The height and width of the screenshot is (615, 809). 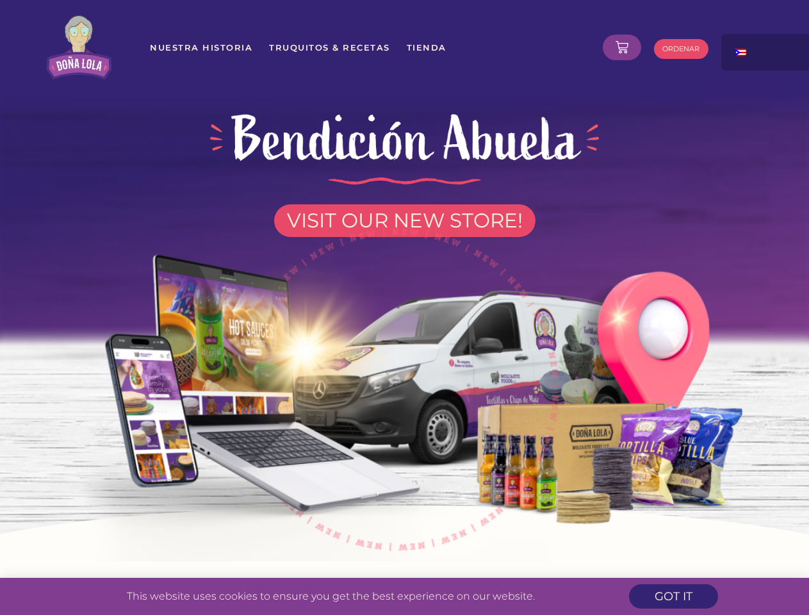 What do you see at coordinates (681, 49) in the screenshot?
I see `a: ORDENAR` at bounding box center [681, 49].